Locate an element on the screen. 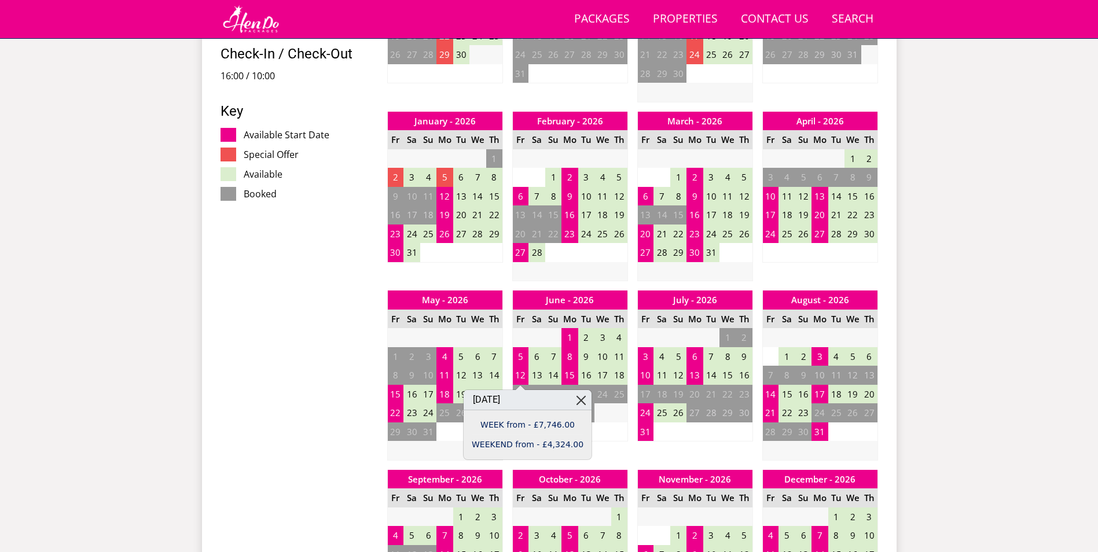  th: We is located at coordinates (602, 319).